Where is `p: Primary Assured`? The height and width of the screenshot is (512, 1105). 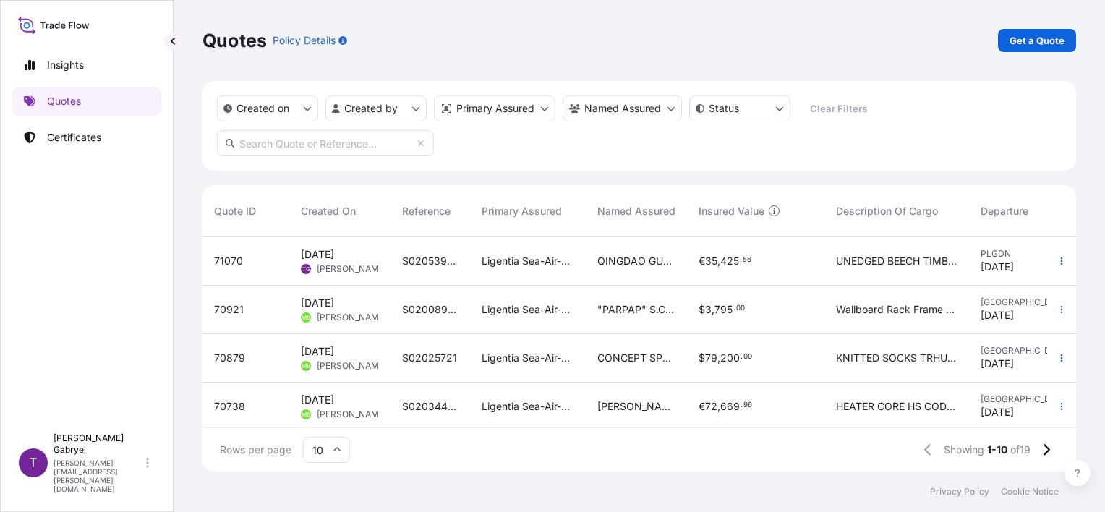 p: Primary Assured is located at coordinates (496, 109).